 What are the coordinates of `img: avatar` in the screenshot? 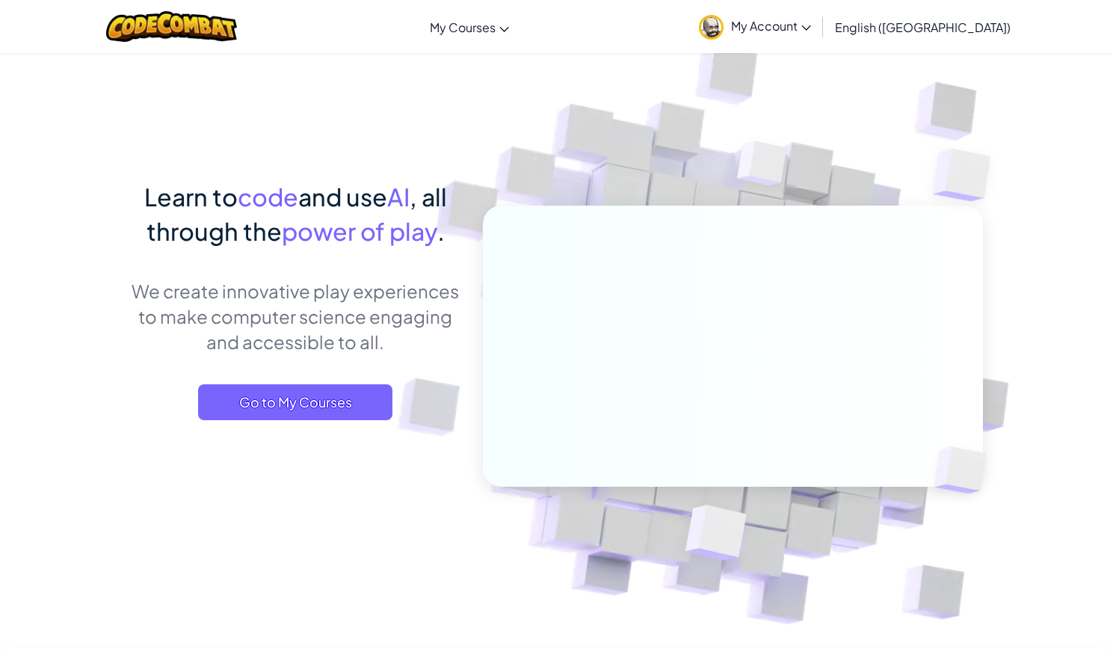 It's located at (711, 27).